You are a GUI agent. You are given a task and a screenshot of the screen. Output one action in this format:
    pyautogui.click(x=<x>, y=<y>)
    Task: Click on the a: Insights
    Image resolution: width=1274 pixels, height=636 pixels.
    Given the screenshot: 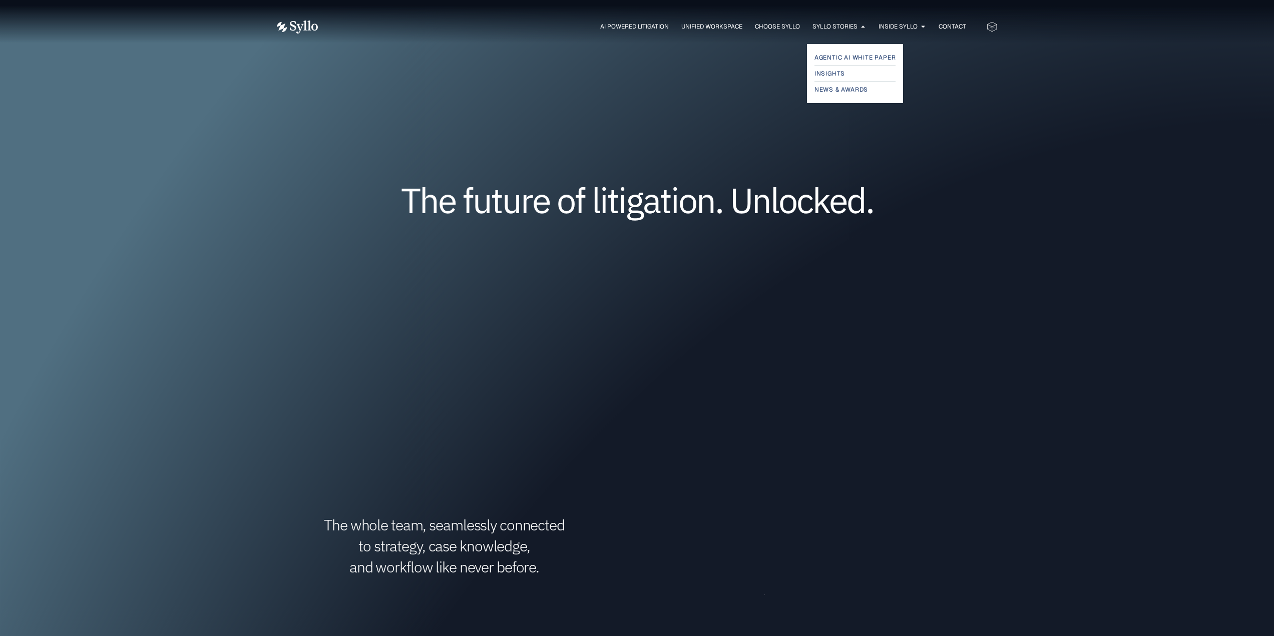 What is the action you would take?
    pyautogui.click(x=855, y=74)
    